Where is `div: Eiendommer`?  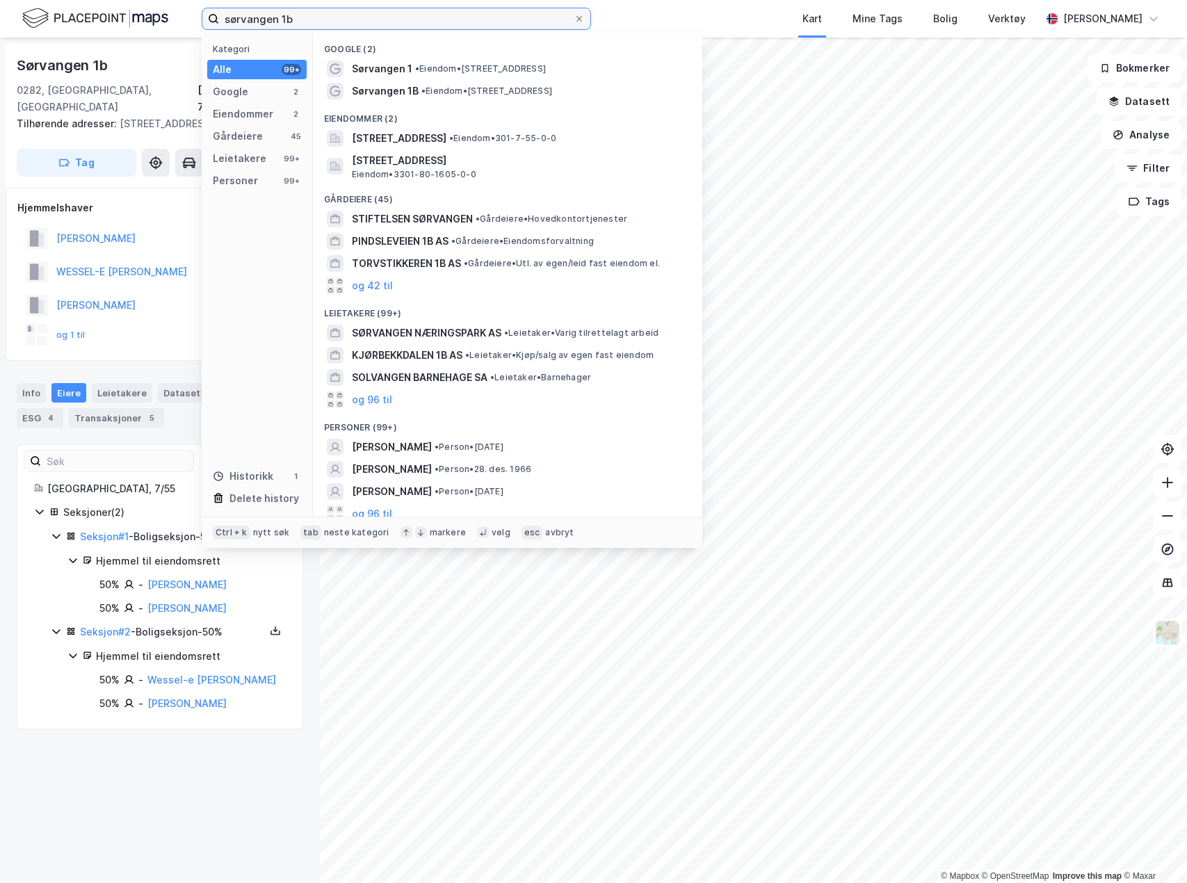
div: Eiendommer is located at coordinates (243, 114).